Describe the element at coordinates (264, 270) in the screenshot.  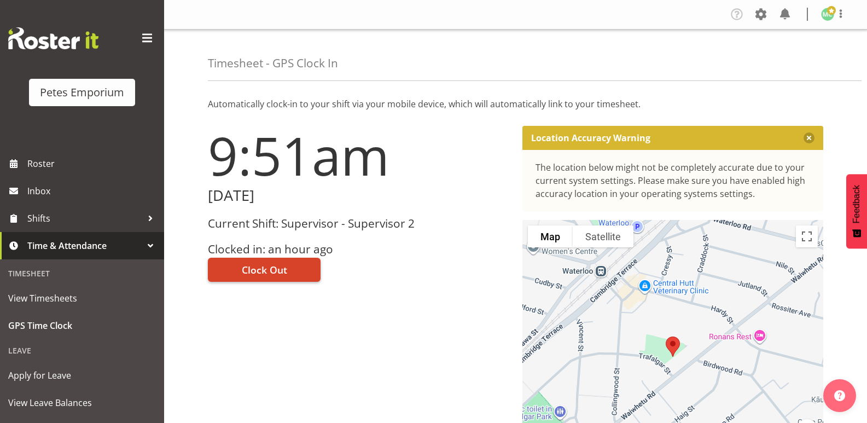
I see `button: Clock Out` at that location.